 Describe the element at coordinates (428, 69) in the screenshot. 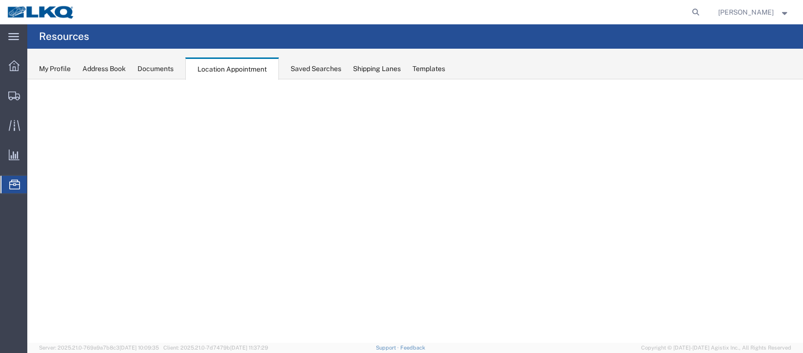

I see `div: Templates` at that location.